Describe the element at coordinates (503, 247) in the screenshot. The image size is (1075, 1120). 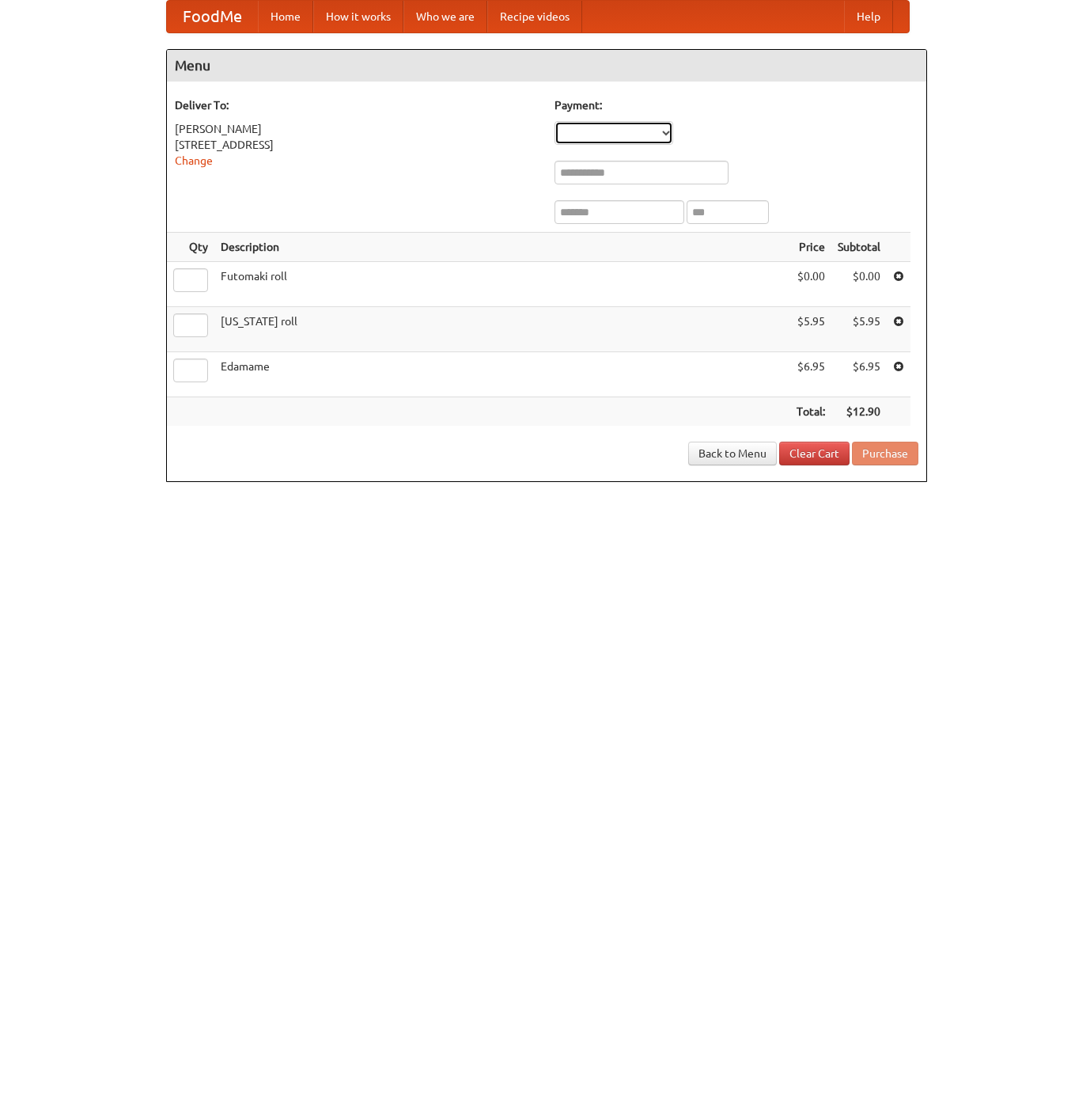
I see `th: Description` at that location.